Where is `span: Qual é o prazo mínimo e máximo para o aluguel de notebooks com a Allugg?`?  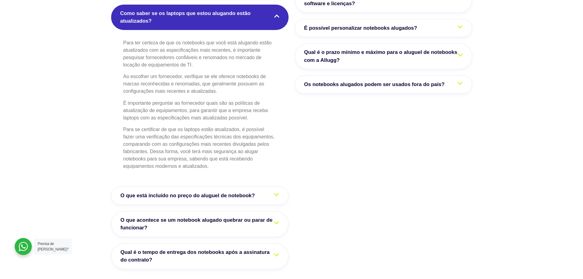 span: Qual é o prazo mínimo e máximo para o aluguel de notebooks com a Allugg? is located at coordinates (383, 56).